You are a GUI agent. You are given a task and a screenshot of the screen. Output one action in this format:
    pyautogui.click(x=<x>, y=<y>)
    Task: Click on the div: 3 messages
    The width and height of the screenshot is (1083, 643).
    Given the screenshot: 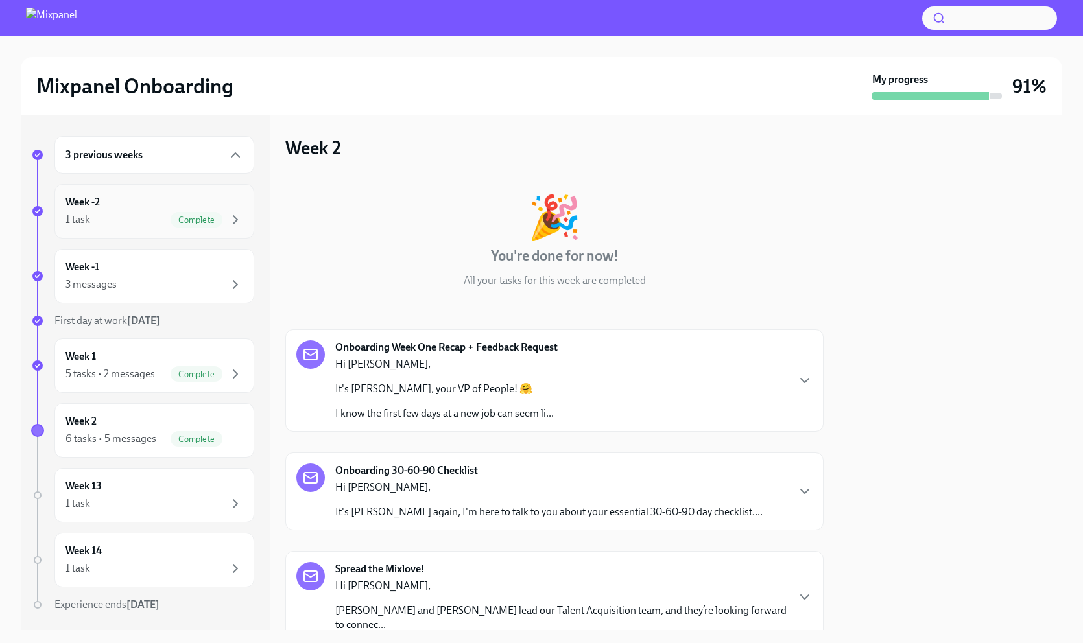 What is the action you would take?
    pyautogui.click(x=91, y=285)
    